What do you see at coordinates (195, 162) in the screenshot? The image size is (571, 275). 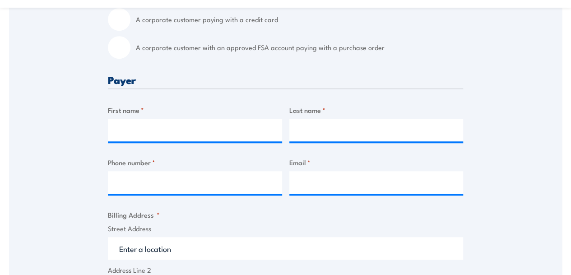 I see `label: Phone number` at bounding box center [195, 162].